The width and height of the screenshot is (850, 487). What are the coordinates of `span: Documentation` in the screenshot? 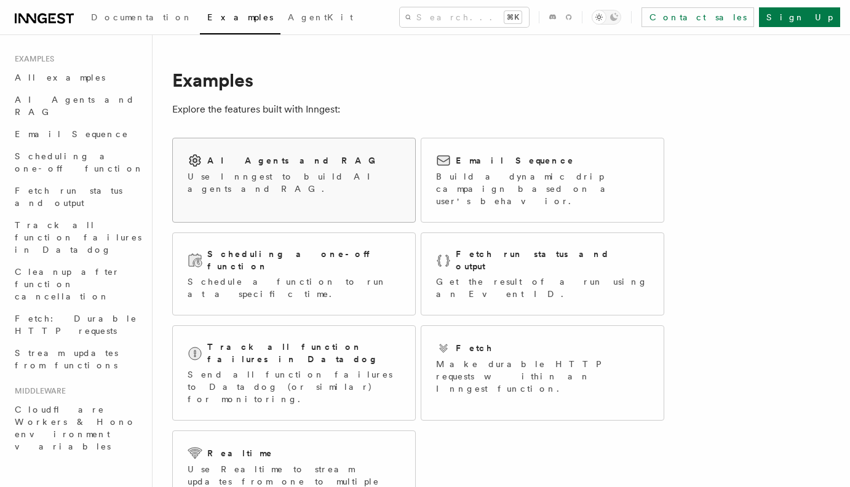 It's located at (142, 17).